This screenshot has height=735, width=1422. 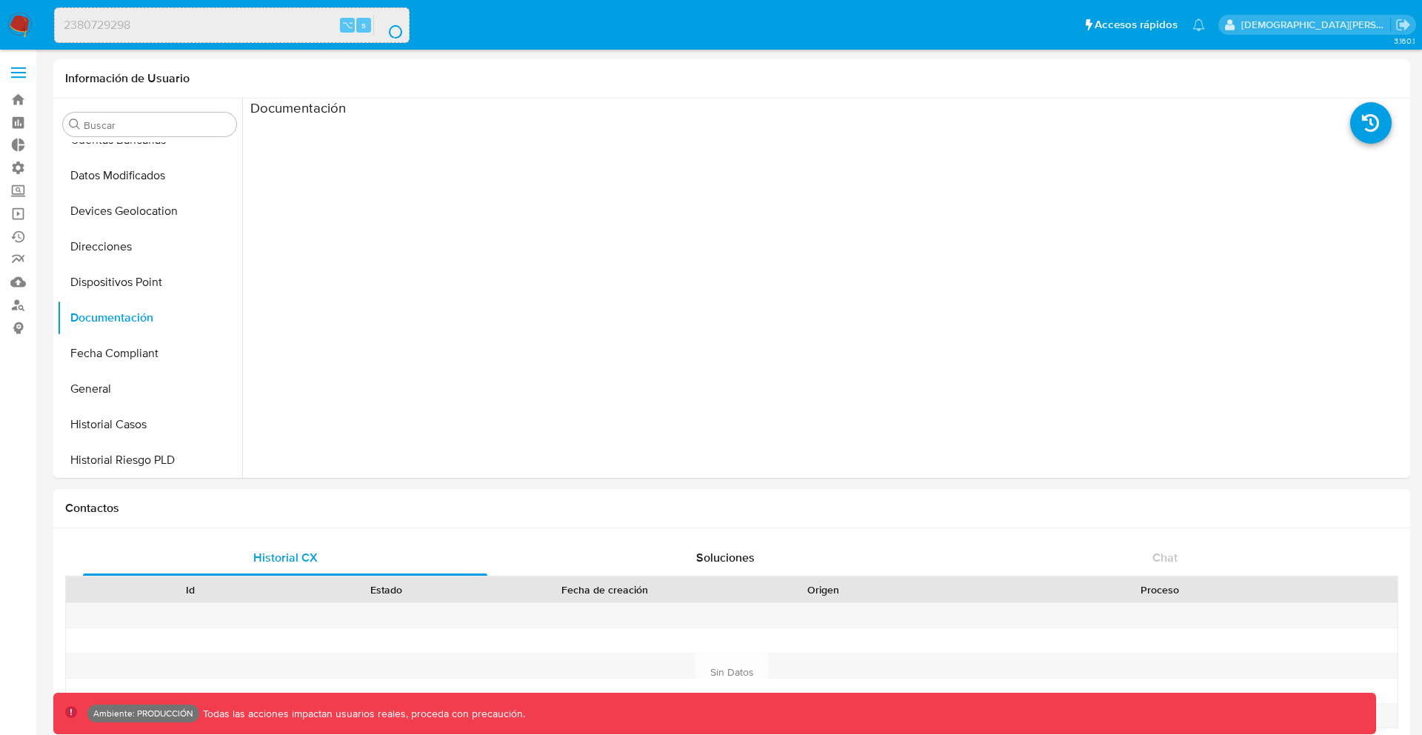 I want to click on button: Buscar, so click(x=75, y=124).